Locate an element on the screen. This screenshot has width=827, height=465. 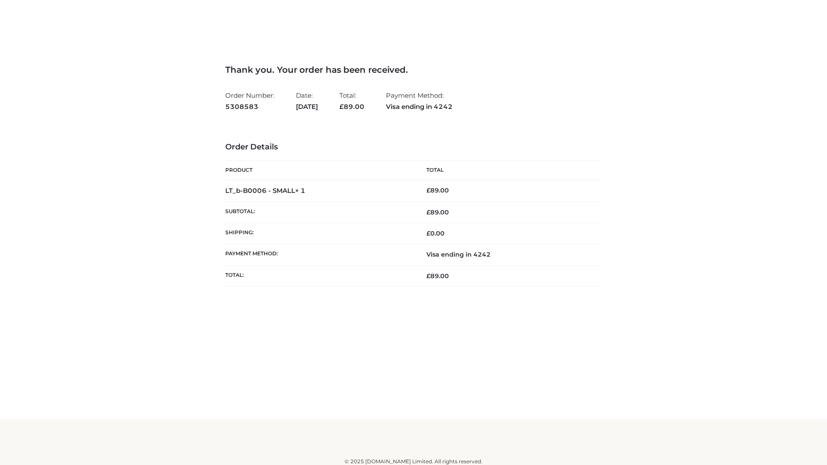
li: Payment Method: is located at coordinates (419, 101).